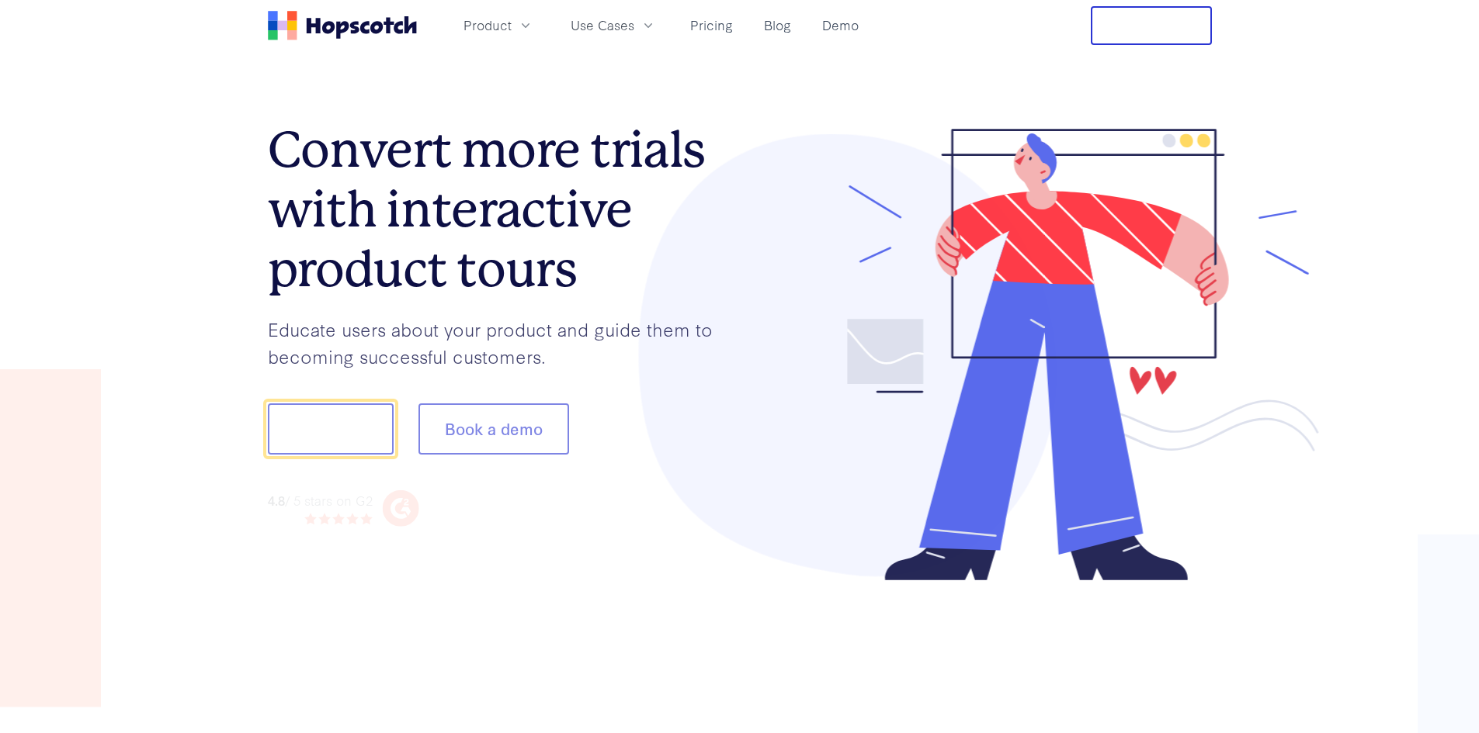  I want to click on a: Book a demo, so click(494, 429).